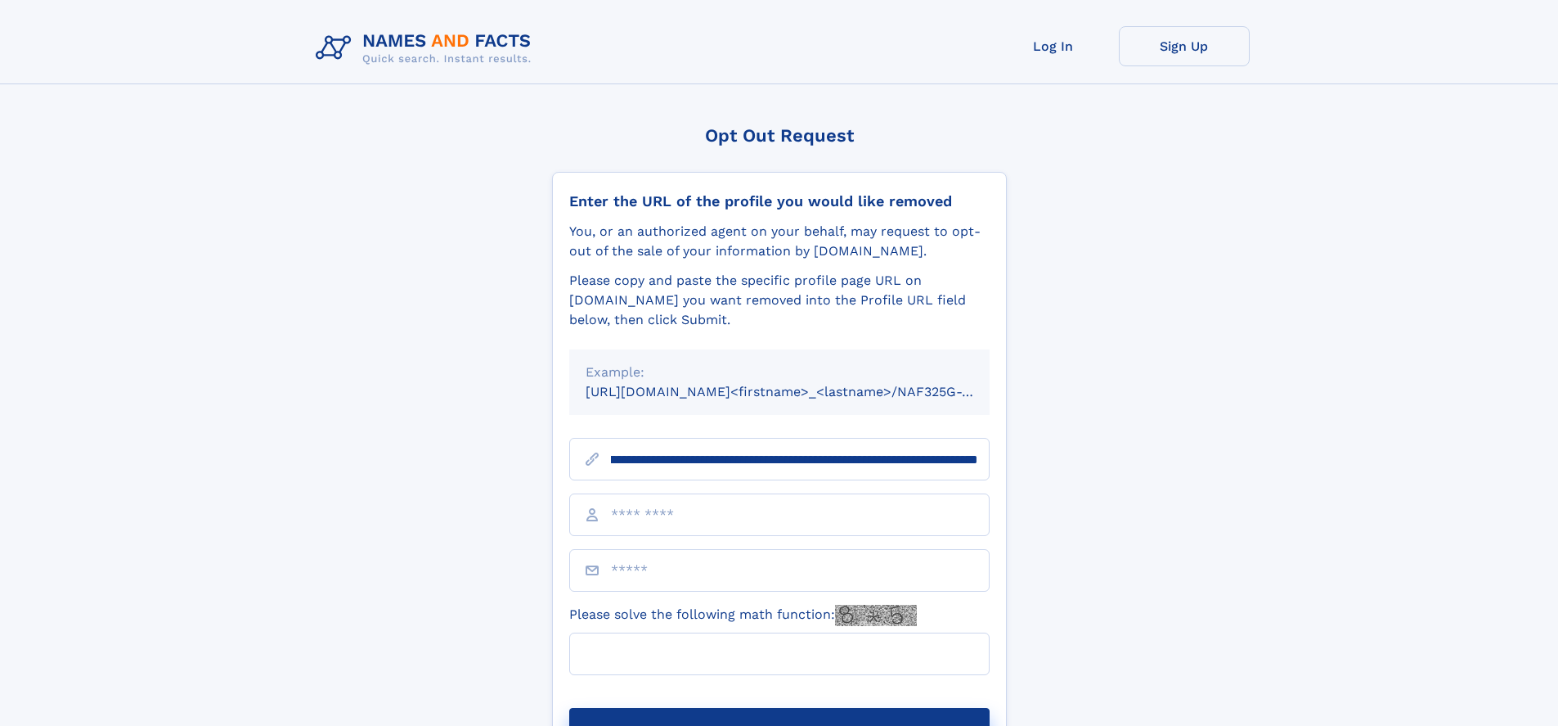 The width and height of the screenshot is (1558, 726). What do you see at coordinates (780, 372) in the screenshot?
I see `div: Example:` at bounding box center [780, 372].